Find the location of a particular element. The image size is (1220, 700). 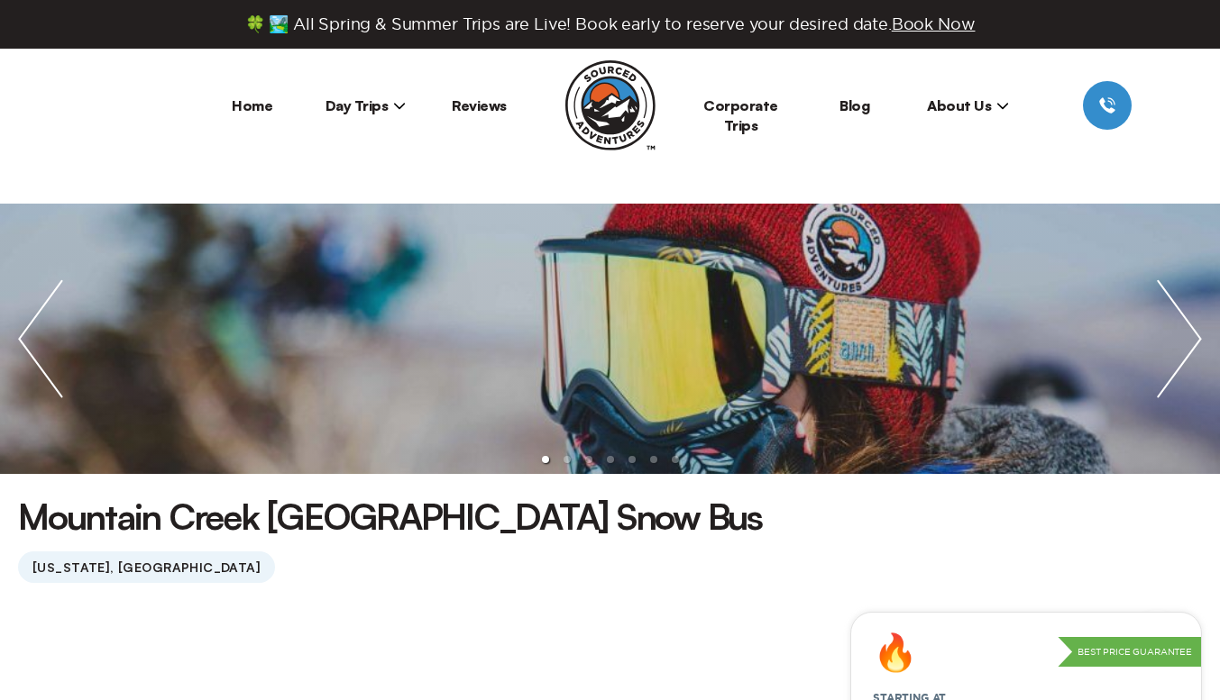

p: Best Price Guarantee is located at coordinates (1129, 653).